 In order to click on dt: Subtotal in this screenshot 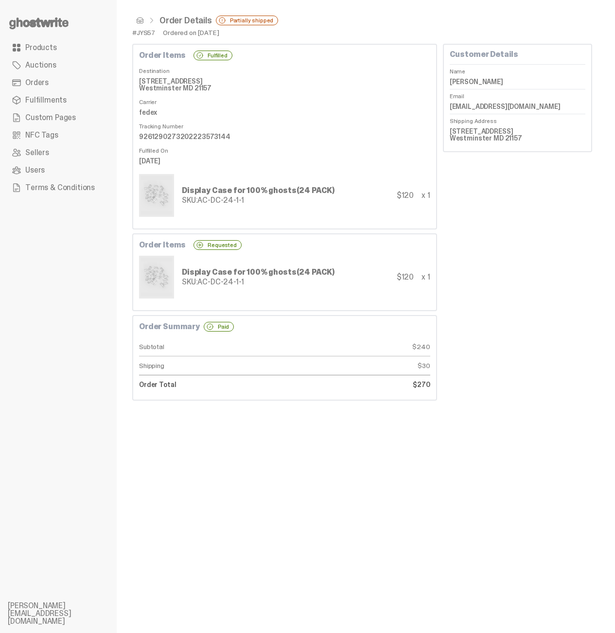, I will do `click(211, 347)`.